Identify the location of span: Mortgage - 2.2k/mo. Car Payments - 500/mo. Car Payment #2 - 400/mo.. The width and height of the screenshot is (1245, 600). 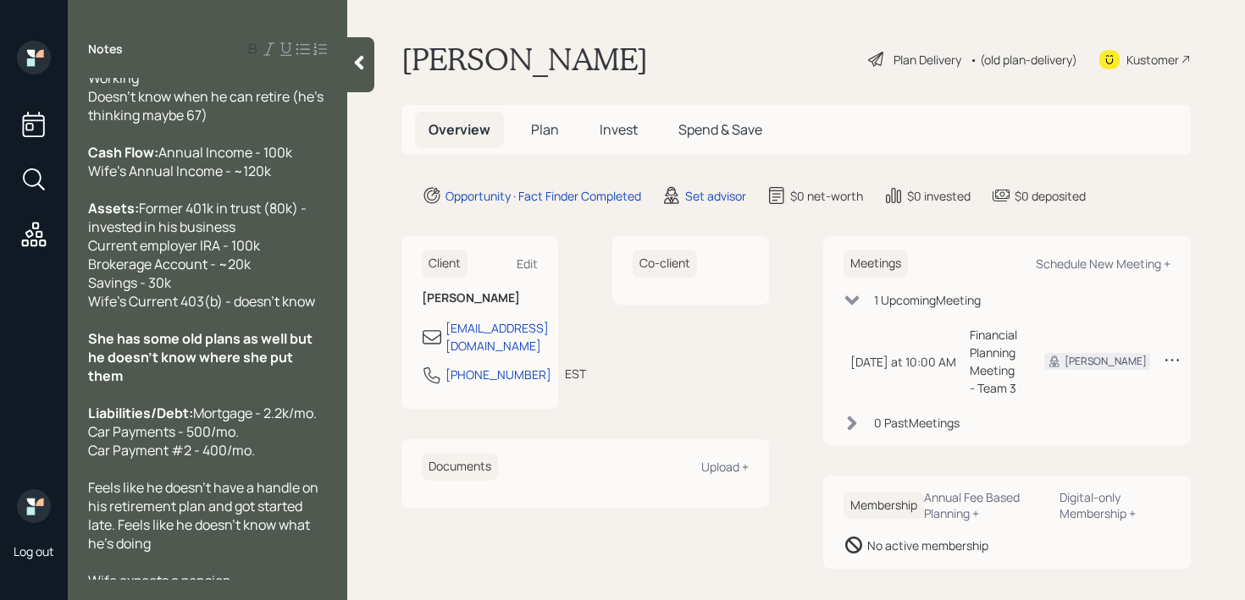
(202, 432).